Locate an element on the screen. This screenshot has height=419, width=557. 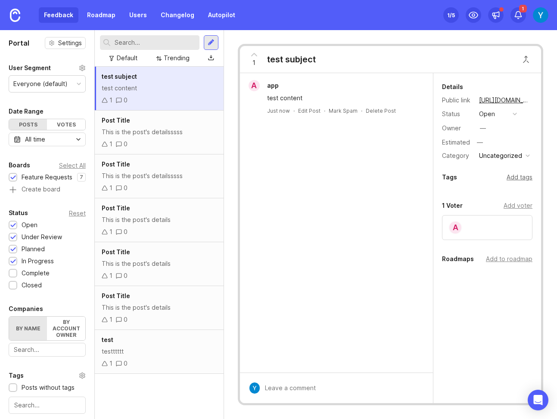
a: Just now is located at coordinates (278, 111).